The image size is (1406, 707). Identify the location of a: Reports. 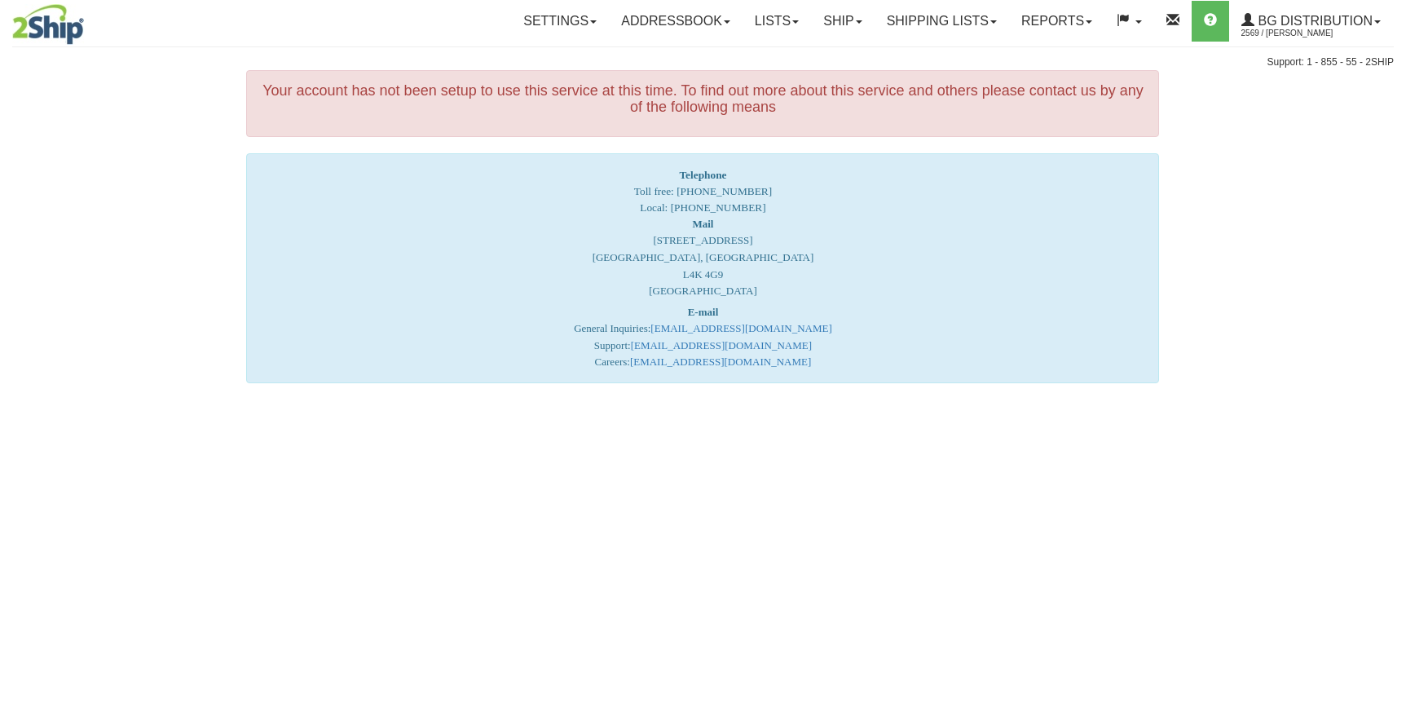
(1056, 21).